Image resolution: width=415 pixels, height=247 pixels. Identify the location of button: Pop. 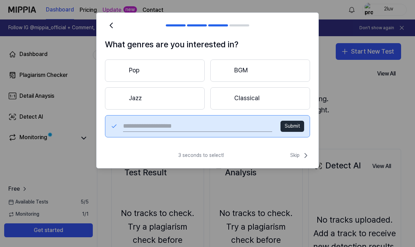
(155, 71).